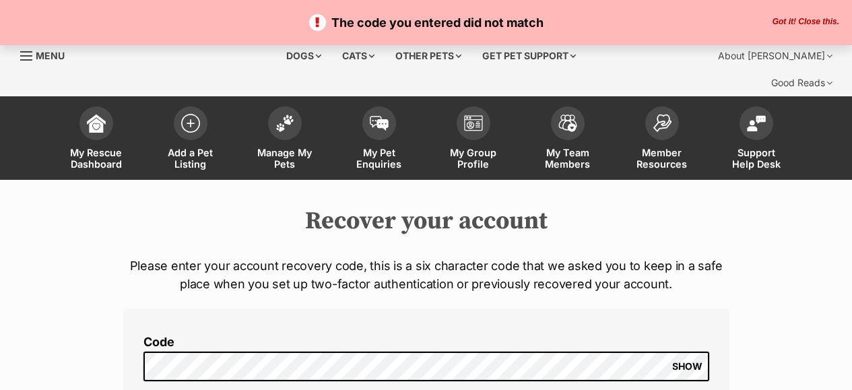 This screenshot has width=852, height=390. I want to click on span: My Group Profile, so click(473, 158).